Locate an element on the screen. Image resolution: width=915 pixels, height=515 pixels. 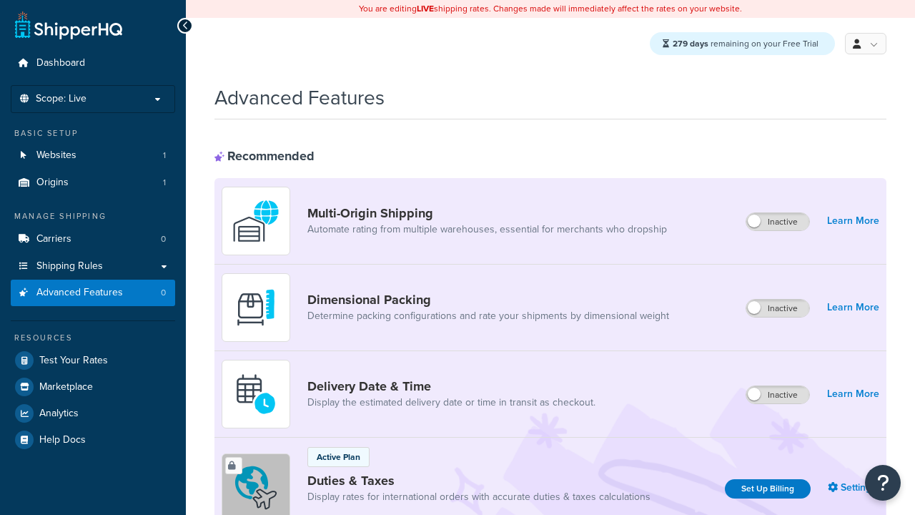
a: Duties & Taxes is located at coordinates (479, 480).